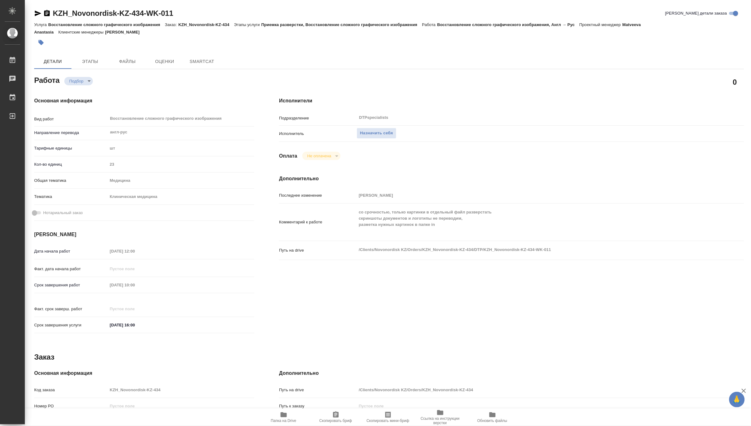 The width and height of the screenshot is (751, 426). Describe the element at coordinates (317, 222) in the screenshot. I see `p: Комментарий к работе` at that location.